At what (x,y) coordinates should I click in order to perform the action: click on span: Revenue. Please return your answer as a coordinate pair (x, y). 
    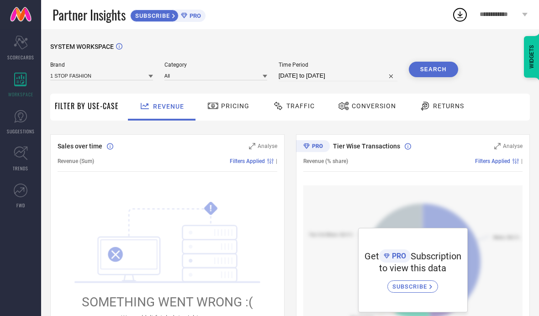
    Looking at the image, I should click on (169, 106).